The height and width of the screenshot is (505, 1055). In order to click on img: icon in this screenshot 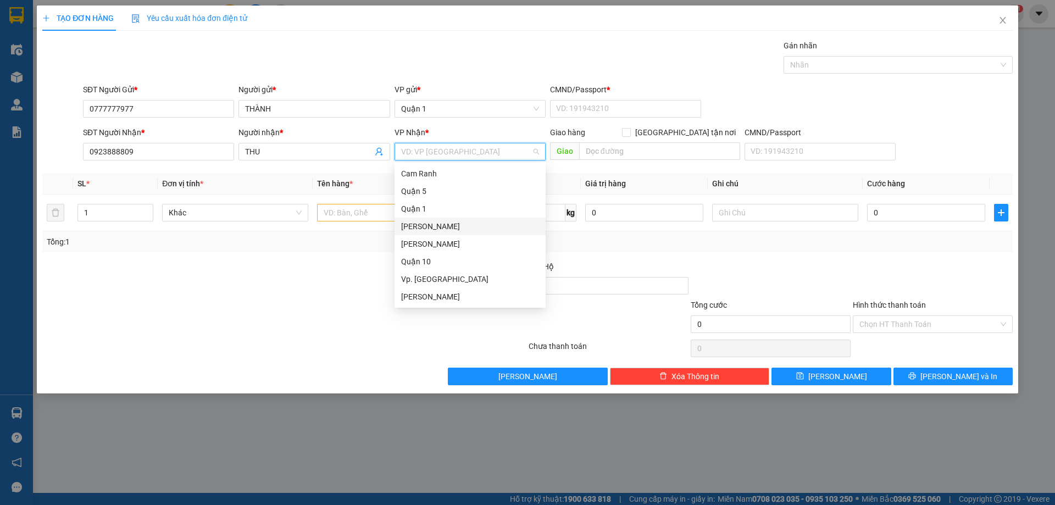, I will do `click(136, 19)`.